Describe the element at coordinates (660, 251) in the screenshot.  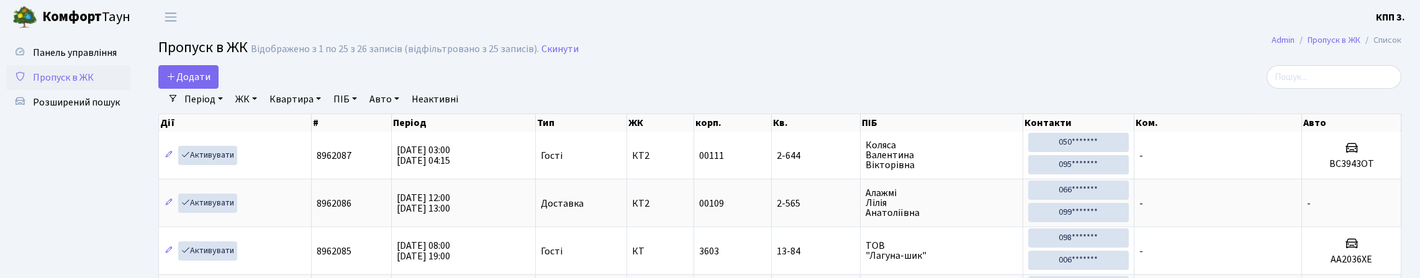
I see `span: КТ` at that location.